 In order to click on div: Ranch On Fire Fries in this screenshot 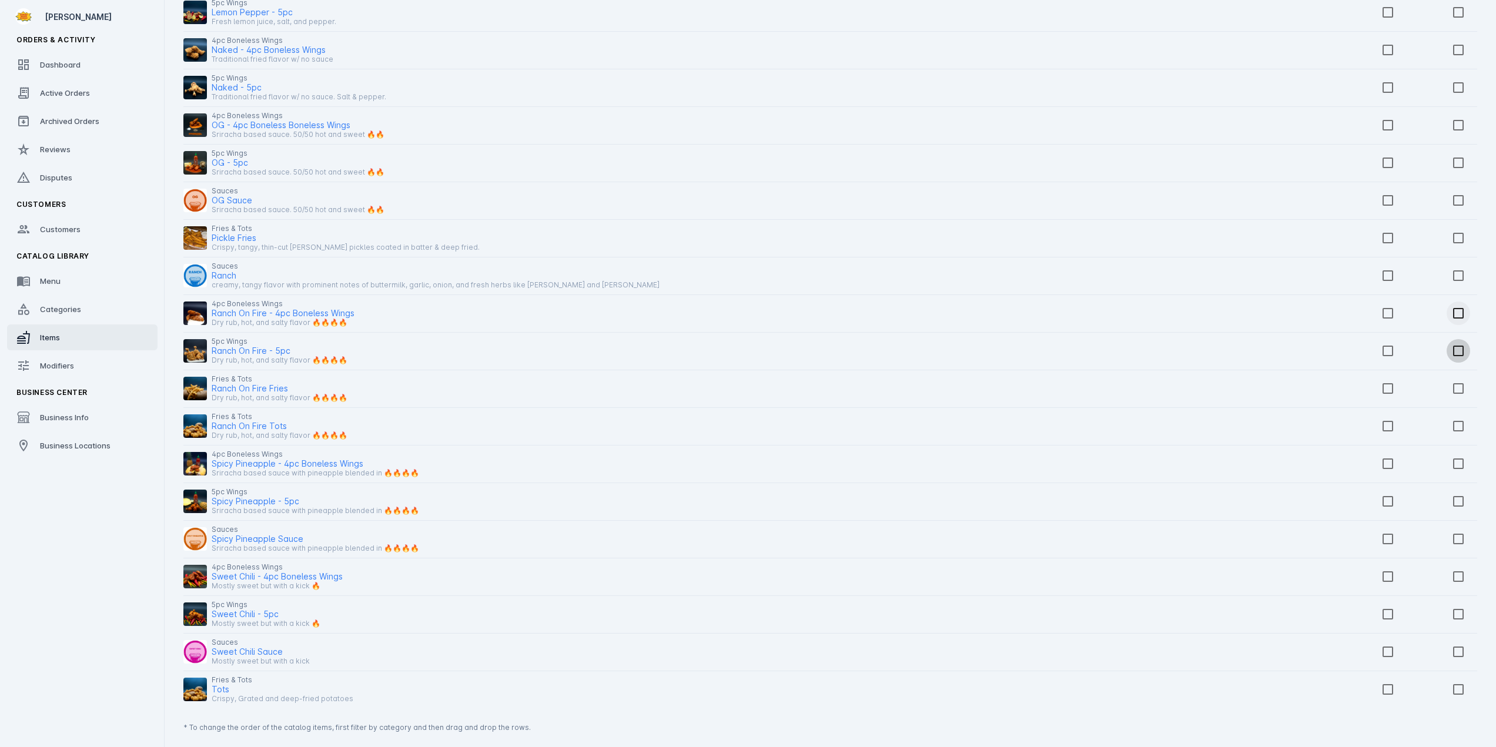, I will do `click(250, 388)`.